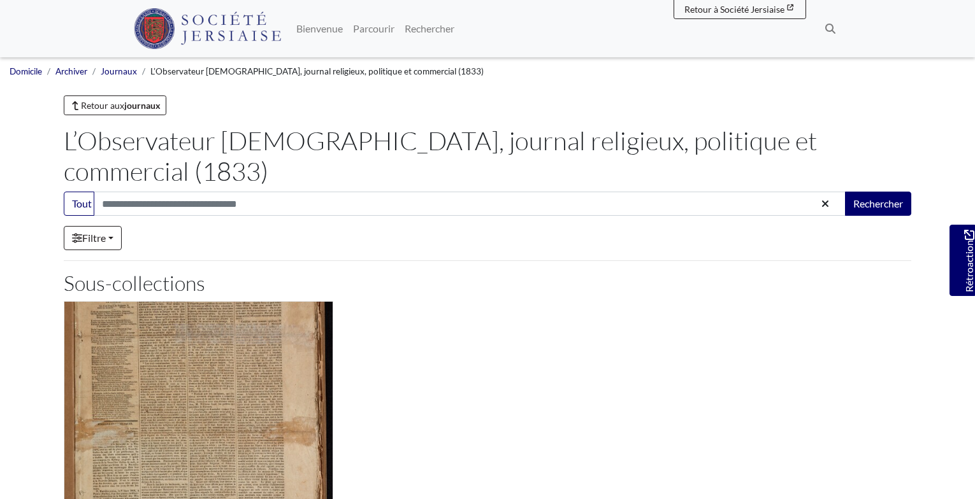 The image size is (975, 499). What do you see at coordinates (118, 71) in the screenshot?
I see `a: Journaux` at bounding box center [118, 71].